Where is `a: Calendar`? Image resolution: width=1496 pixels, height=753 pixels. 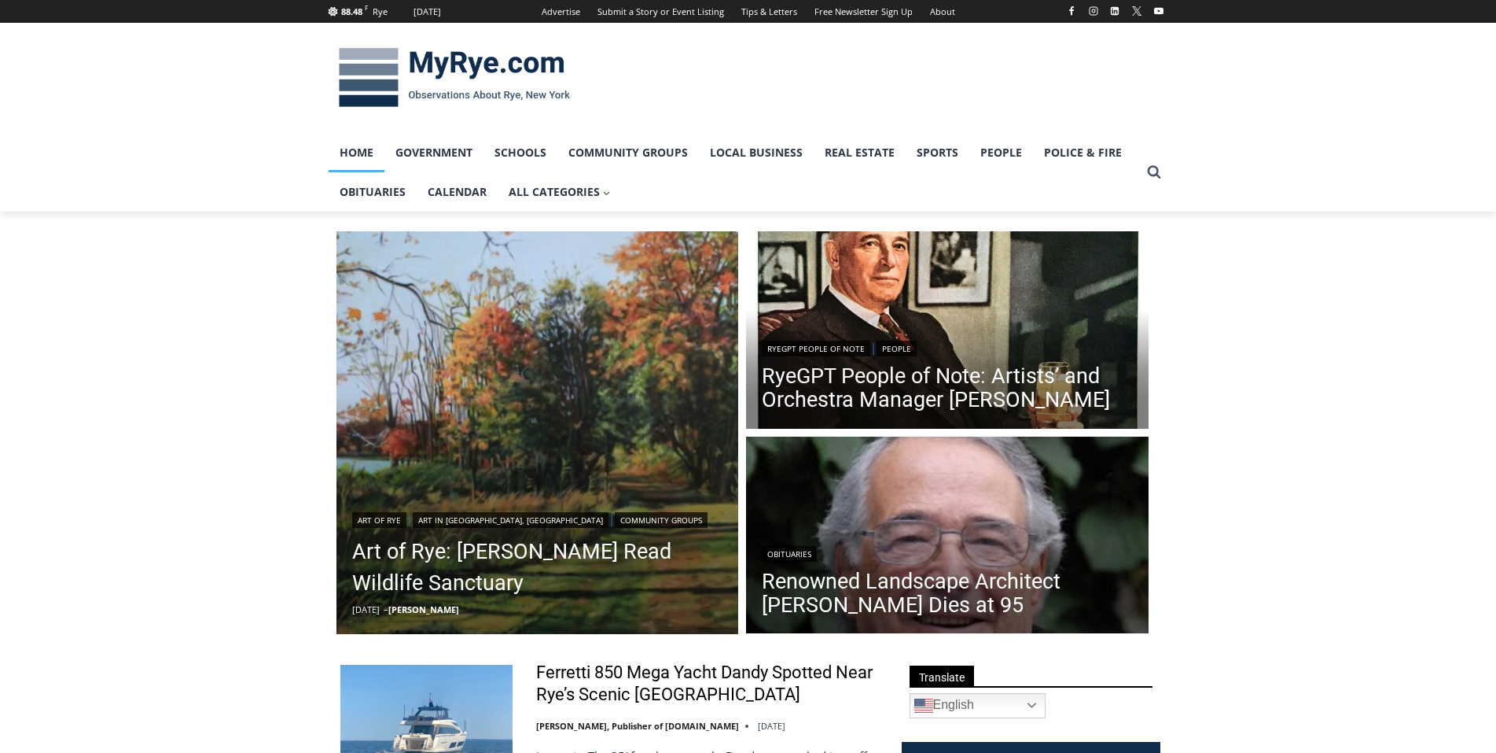
a: Calendar is located at coordinates (457, 192).